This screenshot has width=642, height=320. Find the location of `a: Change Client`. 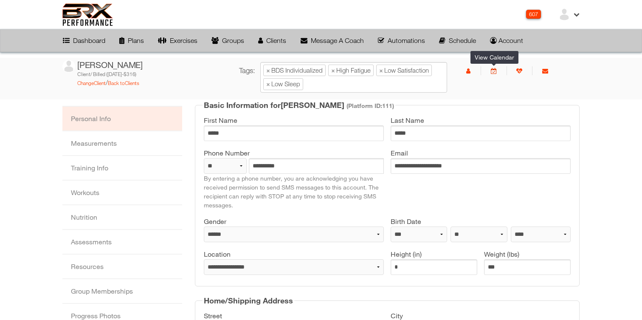

a: Change Client is located at coordinates (91, 83).